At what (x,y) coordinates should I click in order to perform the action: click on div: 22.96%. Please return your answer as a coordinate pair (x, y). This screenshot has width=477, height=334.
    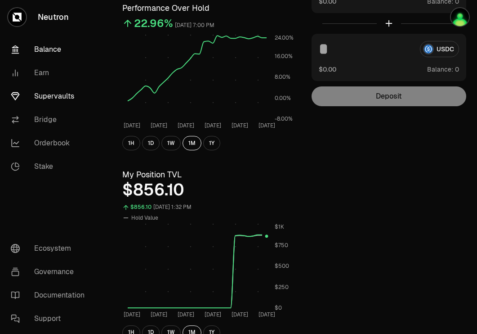
    Looking at the image, I should click on (153, 23).